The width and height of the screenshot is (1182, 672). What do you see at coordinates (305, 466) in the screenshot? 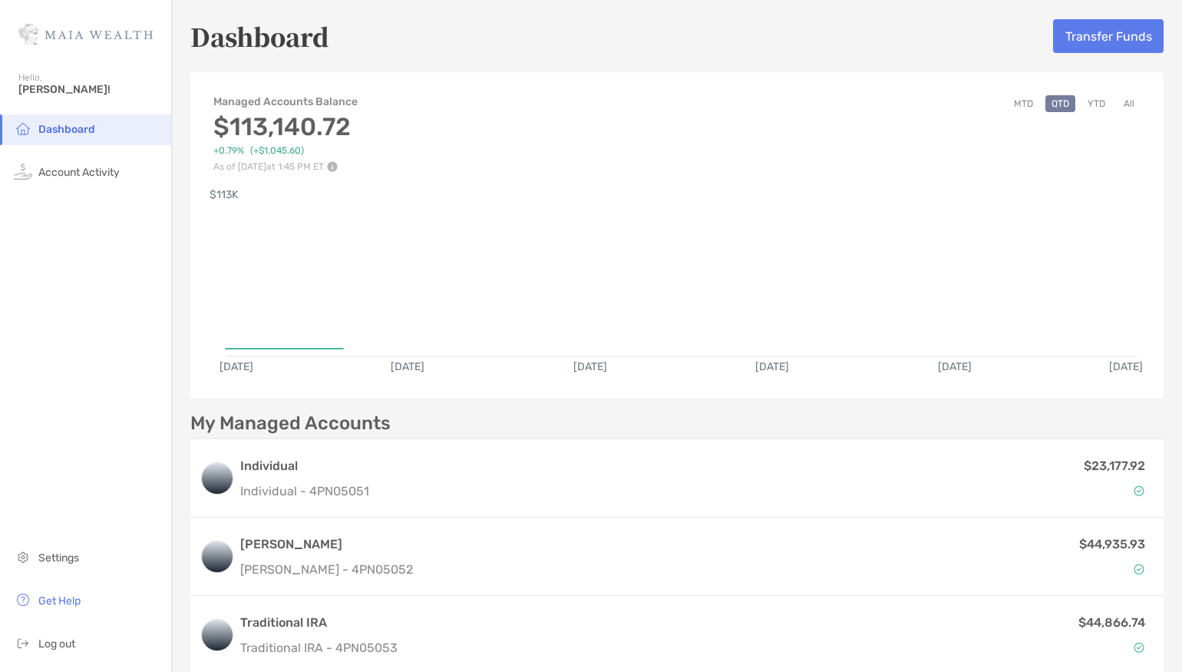
I see `h3: Individual` at bounding box center [305, 466].